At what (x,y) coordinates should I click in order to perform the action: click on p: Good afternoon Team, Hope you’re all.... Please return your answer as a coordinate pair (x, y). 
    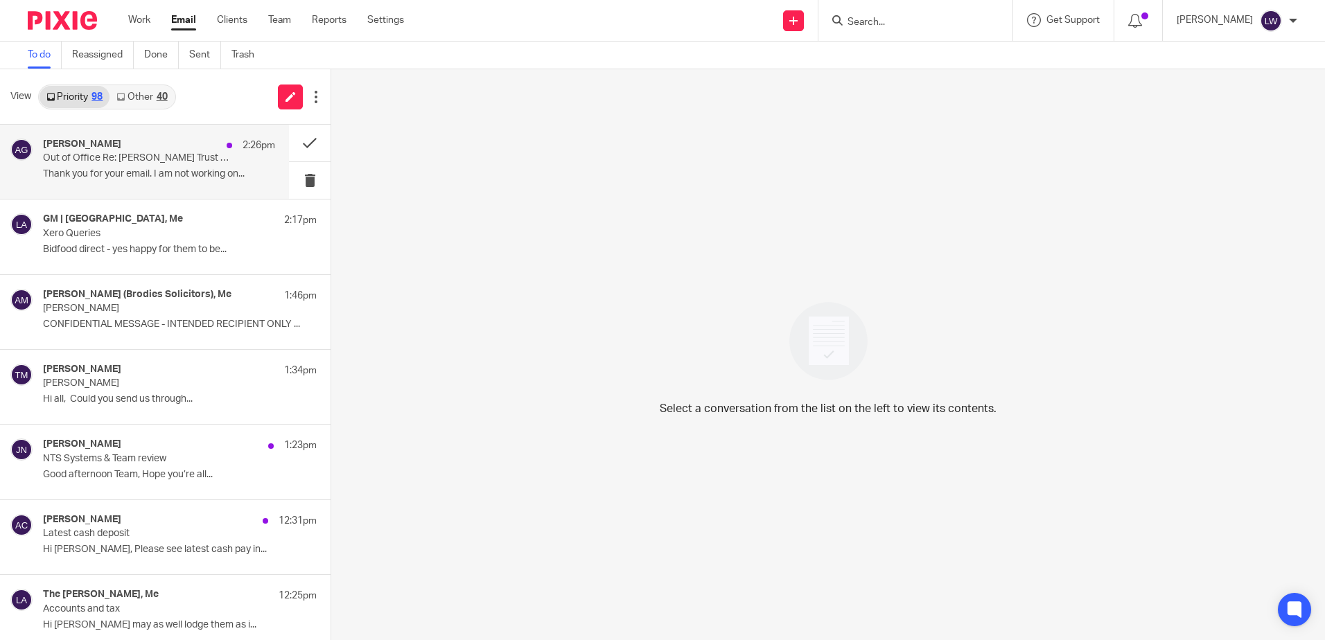
    Looking at the image, I should click on (179, 475).